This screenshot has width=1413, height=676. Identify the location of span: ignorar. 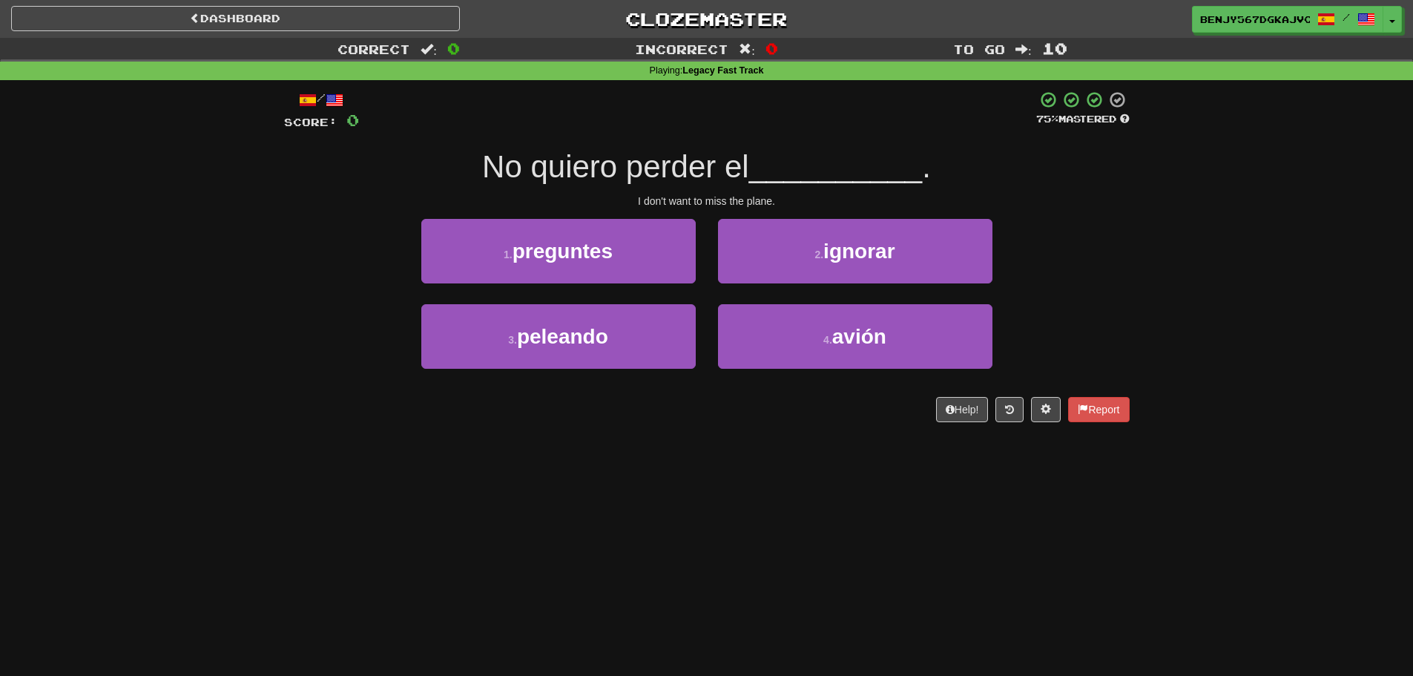
(859, 251).